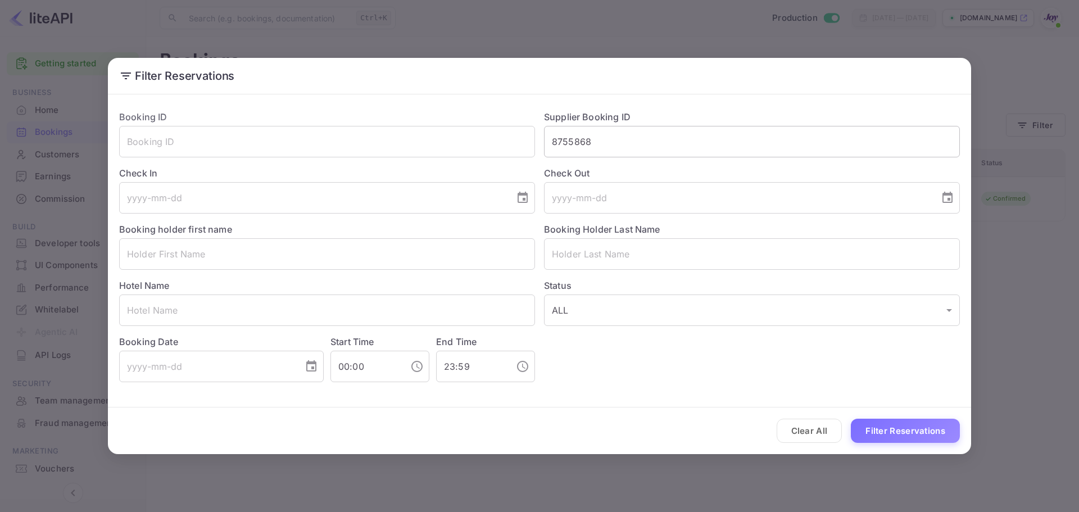 The height and width of the screenshot is (512, 1079). Describe the element at coordinates (752, 285) in the screenshot. I see `label: Status` at that location.